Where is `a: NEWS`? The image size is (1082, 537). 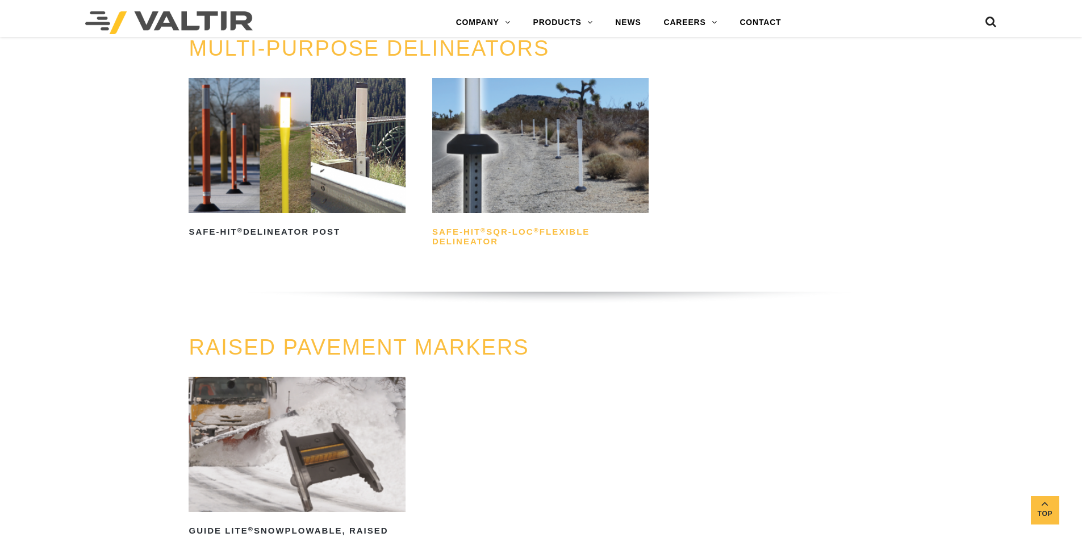 a: NEWS is located at coordinates (628, 23).